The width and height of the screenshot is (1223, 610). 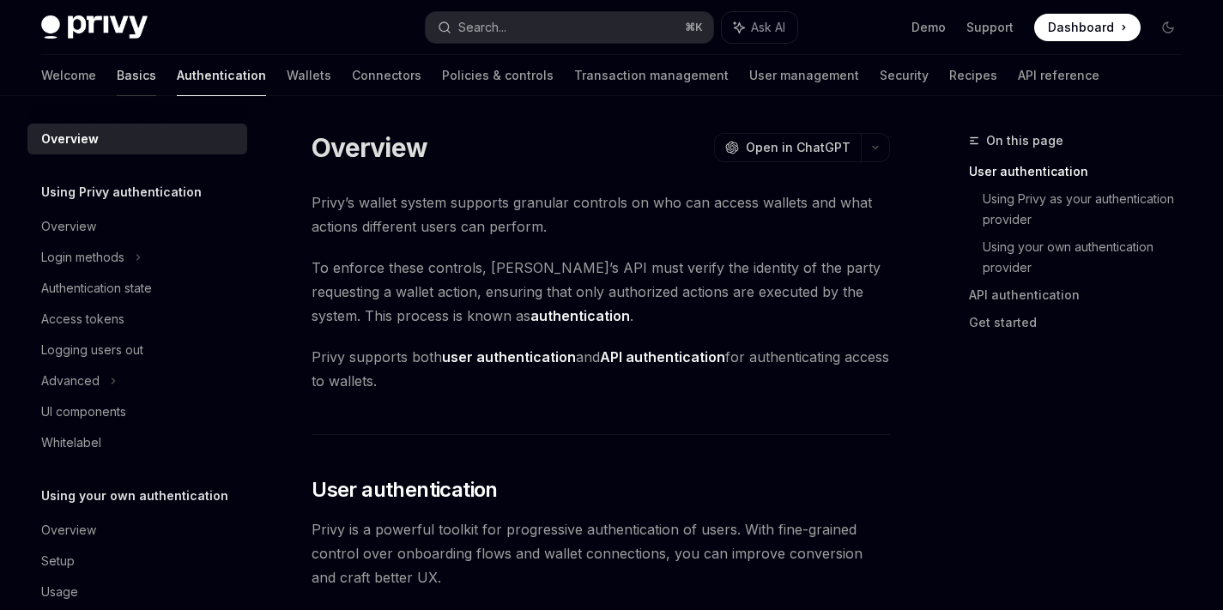 I want to click on a: Dashboard, so click(x=1087, y=27).